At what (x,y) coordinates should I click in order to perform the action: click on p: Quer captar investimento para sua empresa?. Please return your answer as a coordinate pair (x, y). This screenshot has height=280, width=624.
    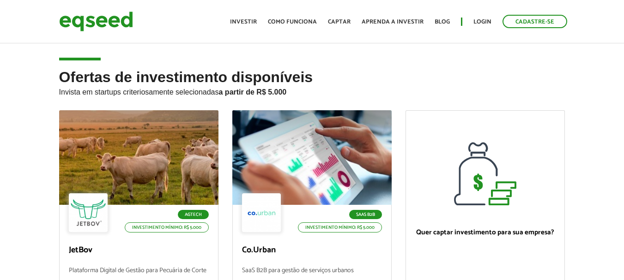
    Looking at the image, I should click on (485, 233).